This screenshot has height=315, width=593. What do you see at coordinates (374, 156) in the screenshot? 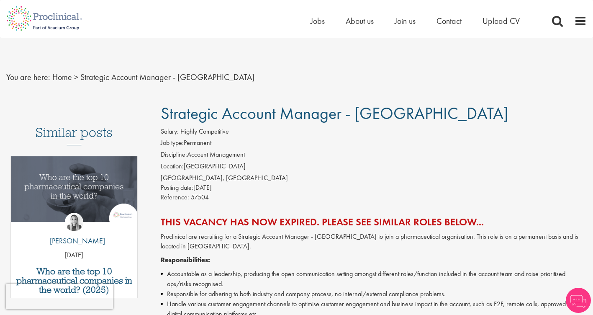
I see `li: Account Management` at bounding box center [374, 156].